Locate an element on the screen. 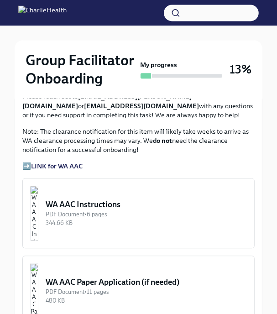 The height and width of the screenshot is (314, 277). p: Please reach out to or with any questions or if you need support in completing this task! We are ... is located at coordinates (138, 106).